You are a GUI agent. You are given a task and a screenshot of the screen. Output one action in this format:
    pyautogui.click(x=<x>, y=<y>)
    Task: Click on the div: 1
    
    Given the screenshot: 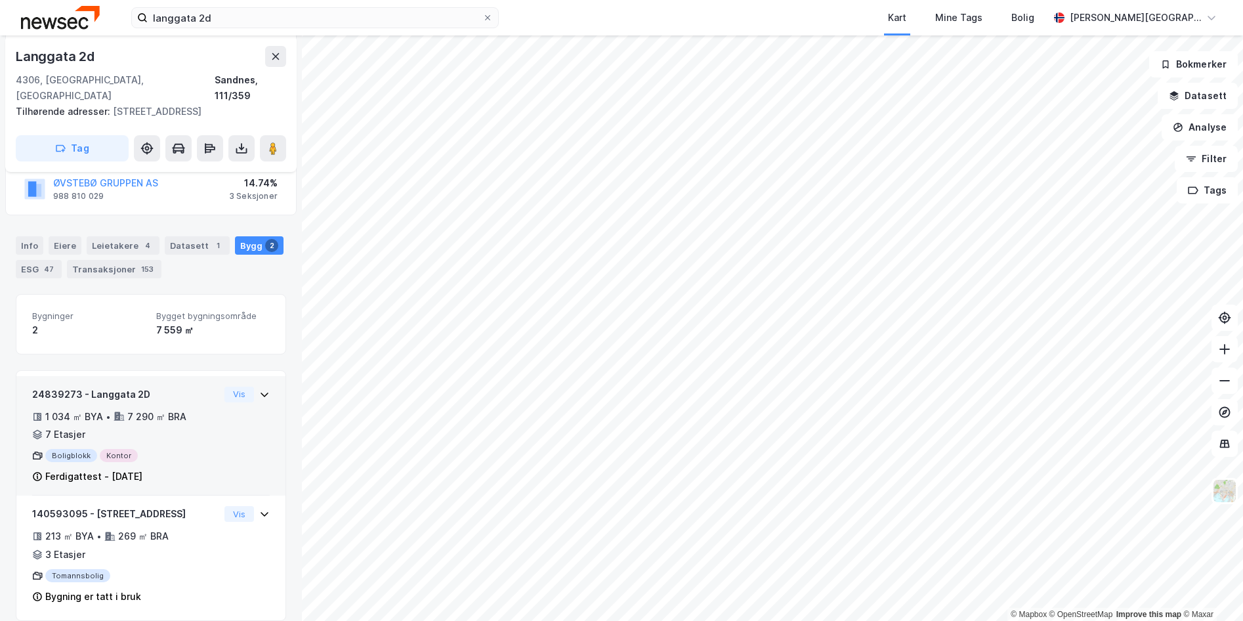 What is the action you would take?
    pyautogui.click(x=218, y=245)
    